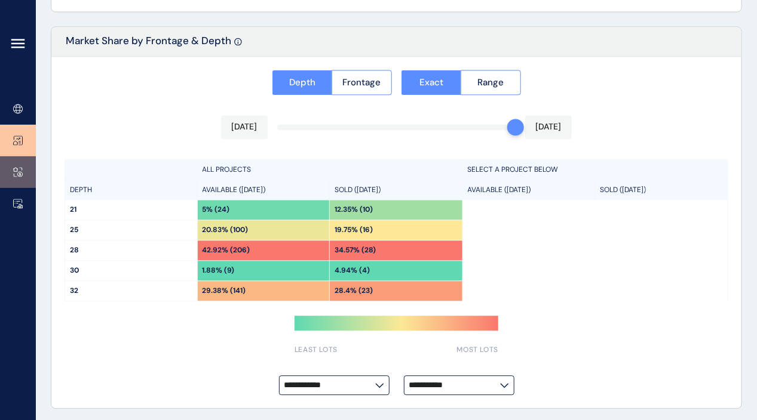  I want to click on p: ALL PROJECTS, so click(227, 170).